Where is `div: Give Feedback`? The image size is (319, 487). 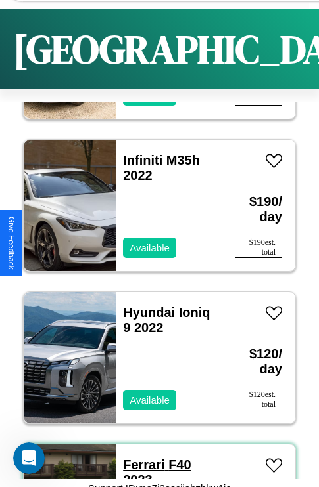 div: Give Feedback is located at coordinates (11, 243).